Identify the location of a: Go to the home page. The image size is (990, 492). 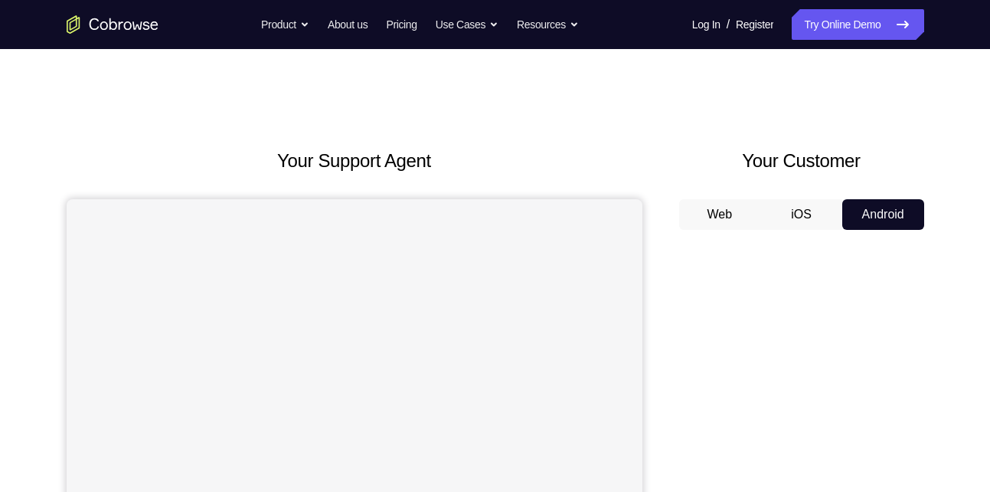
(113, 25).